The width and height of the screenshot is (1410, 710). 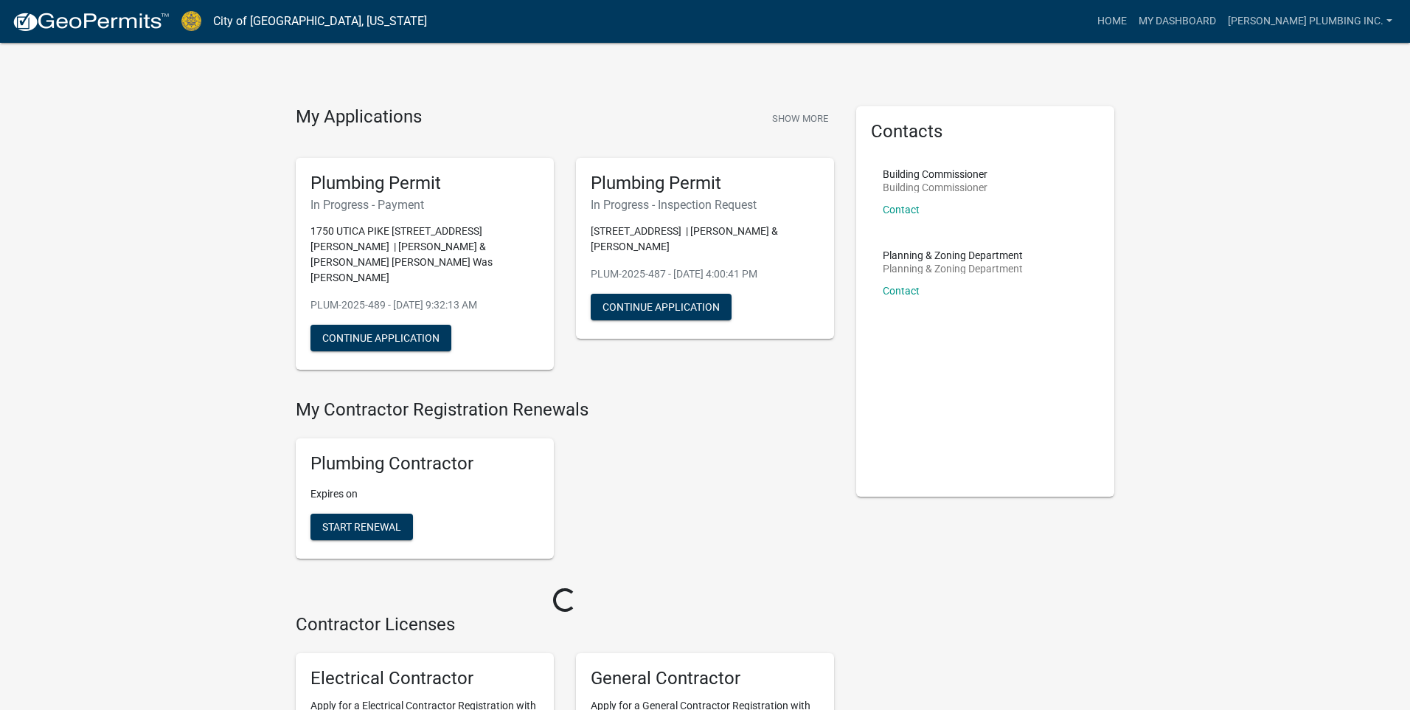 What do you see at coordinates (1112, 21) in the screenshot?
I see `a: Home` at bounding box center [1112, 21].